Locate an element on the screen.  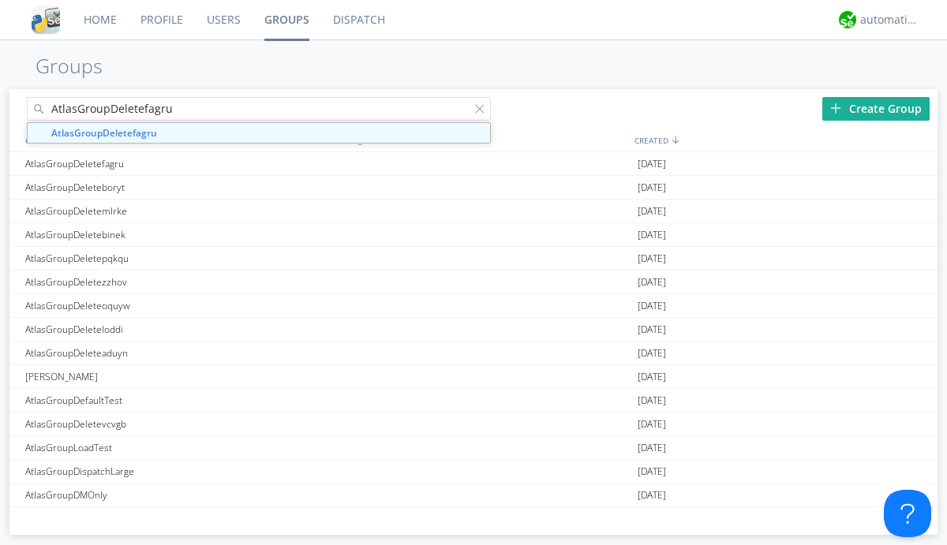
div: Create Group is located at coordinates (876, 109).